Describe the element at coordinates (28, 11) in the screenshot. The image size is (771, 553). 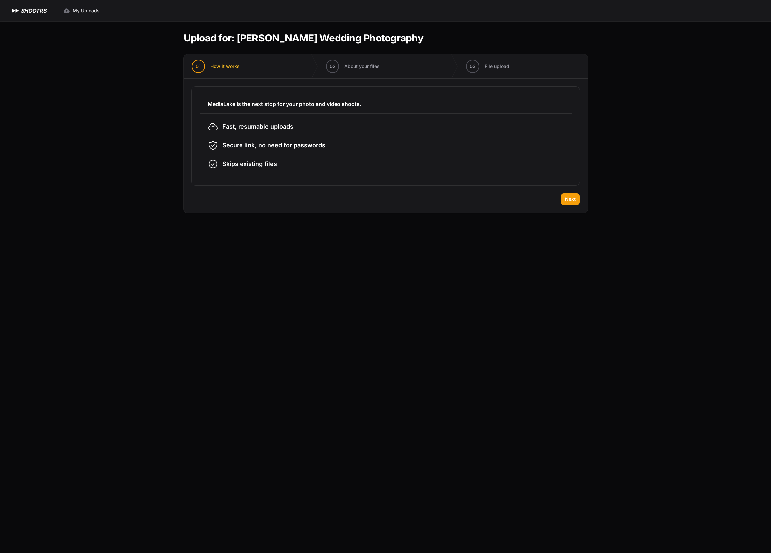
I see `a: SHOOTRS SHOOTRS` at that location.